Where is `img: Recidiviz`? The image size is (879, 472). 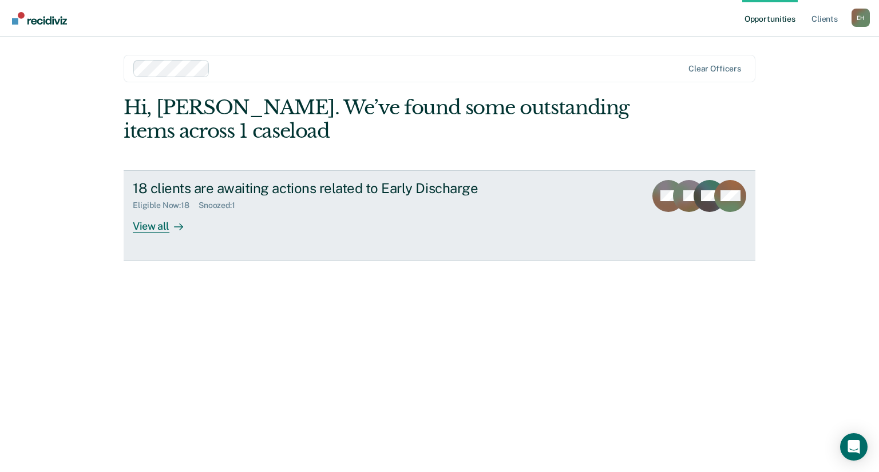
img: Recidiviz is located at coordinates (39, 18).